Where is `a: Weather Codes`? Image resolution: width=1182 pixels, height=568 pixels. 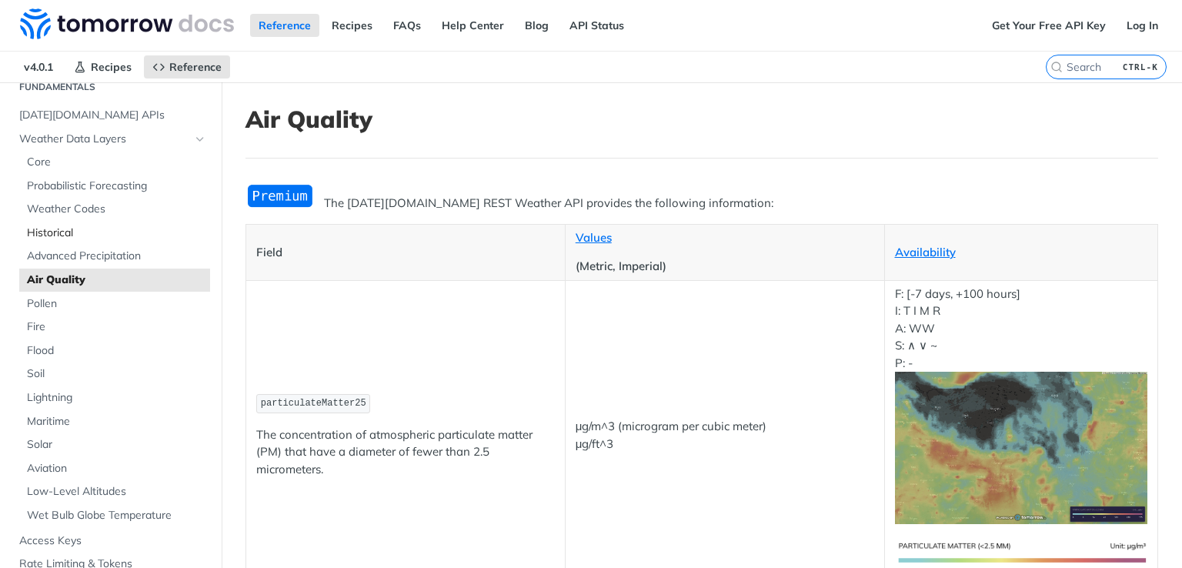
a: Weather Codes is located at coordinates (115, 209).